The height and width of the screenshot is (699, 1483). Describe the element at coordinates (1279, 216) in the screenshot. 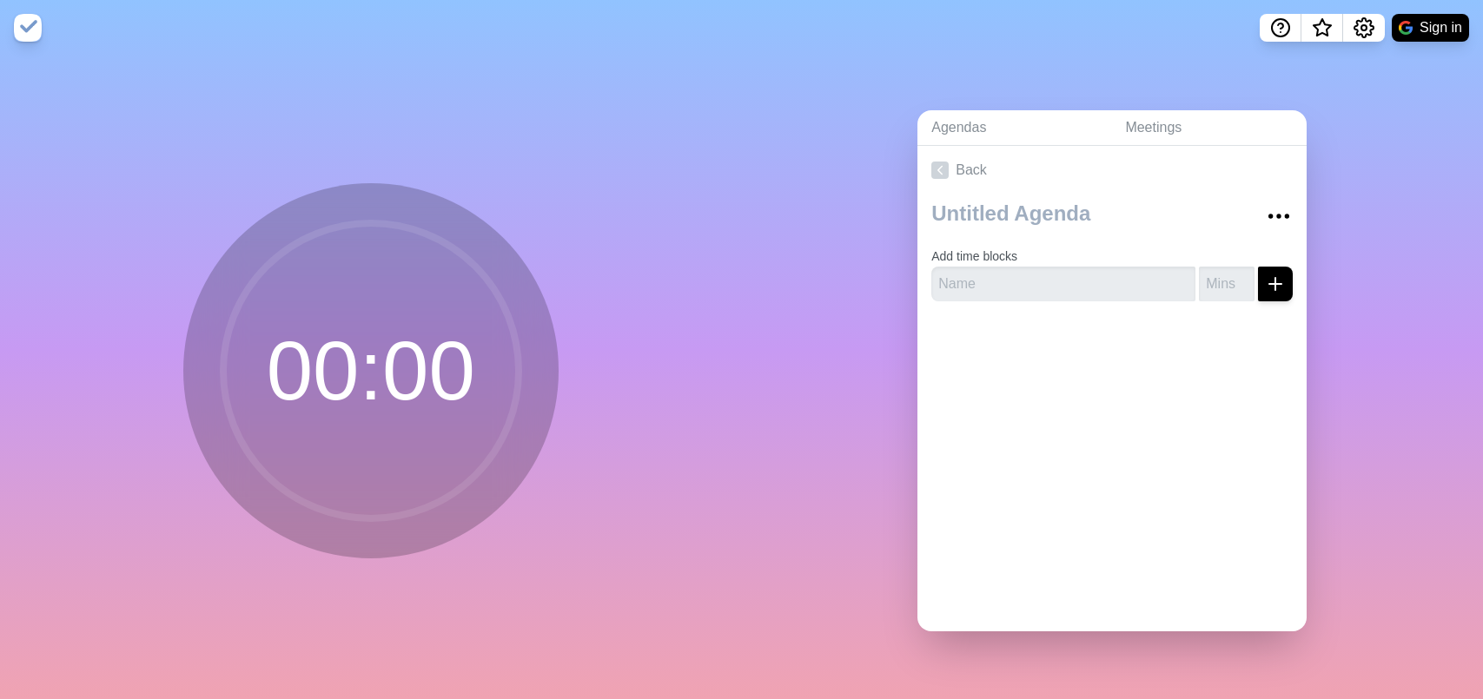

I see `button: More` at that location.